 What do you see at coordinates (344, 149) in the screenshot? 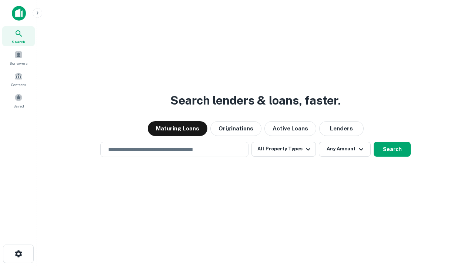
I see `button: Any Amount` at bounding box center [344, 149].